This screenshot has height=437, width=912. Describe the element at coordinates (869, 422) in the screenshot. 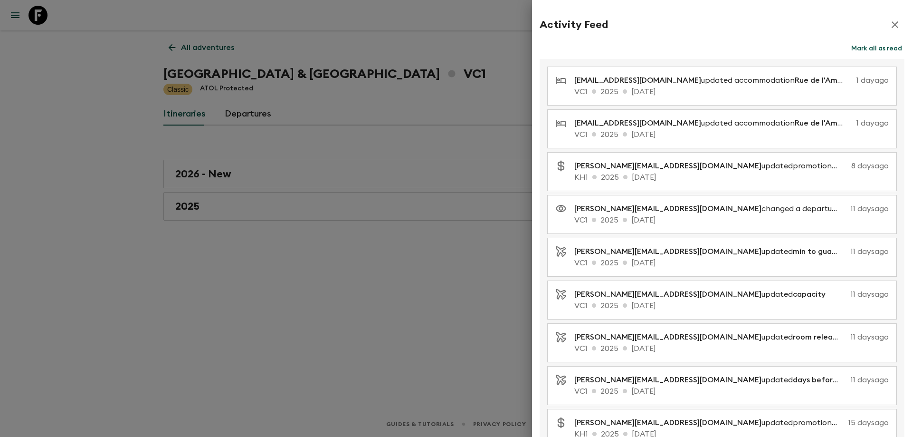

I see `p: 15 days ago` at that location.